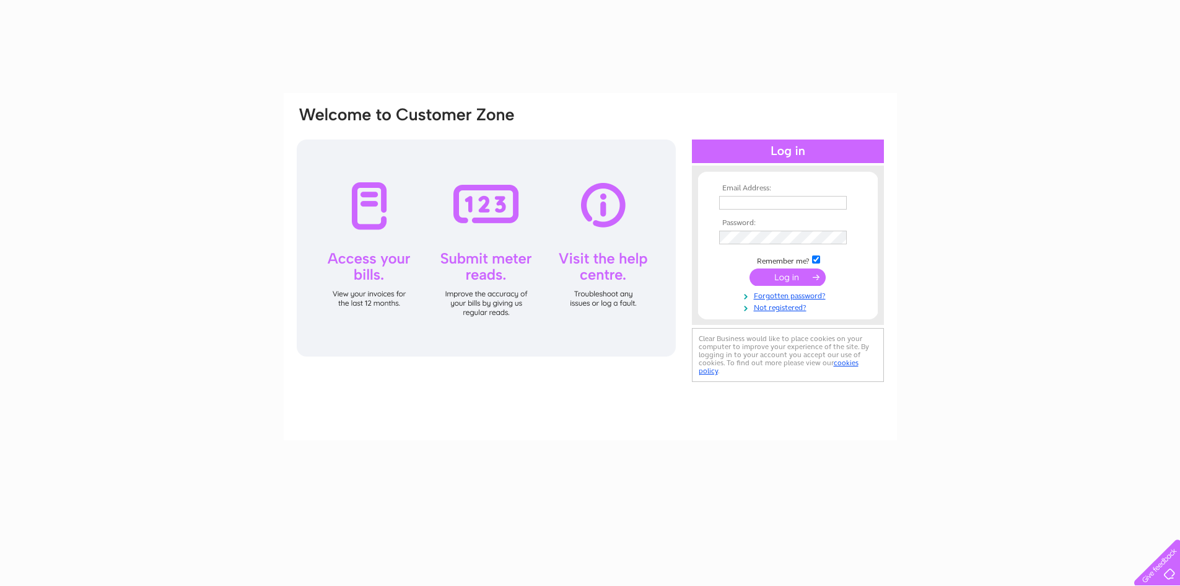  What do you see at coordinates (789, 294) in the screenshot?
I see `a: Forgotten password?` at bounding box center [789, 294].